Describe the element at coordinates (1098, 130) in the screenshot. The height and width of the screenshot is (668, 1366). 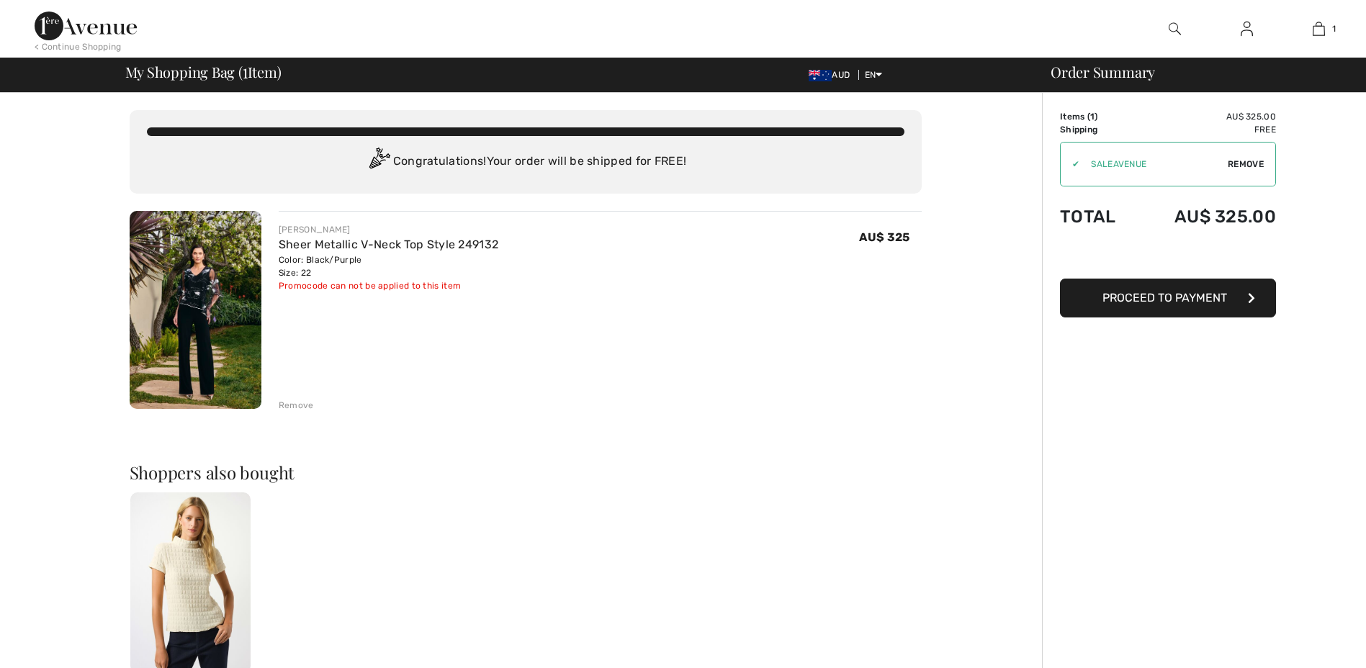
I see `td: Shipping` at that location.